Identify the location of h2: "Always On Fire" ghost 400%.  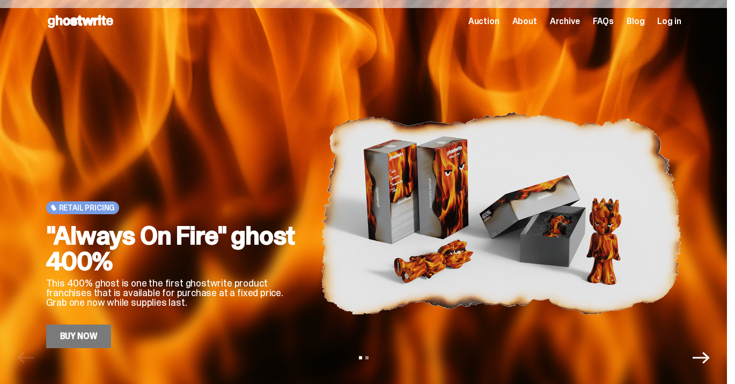
(175, 249).